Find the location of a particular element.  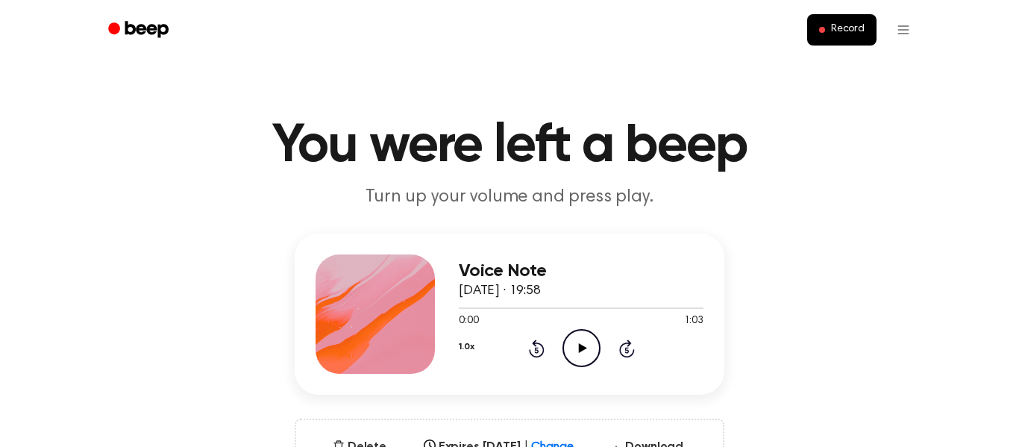

button: 1.0x is located at coordinates (466, 347).